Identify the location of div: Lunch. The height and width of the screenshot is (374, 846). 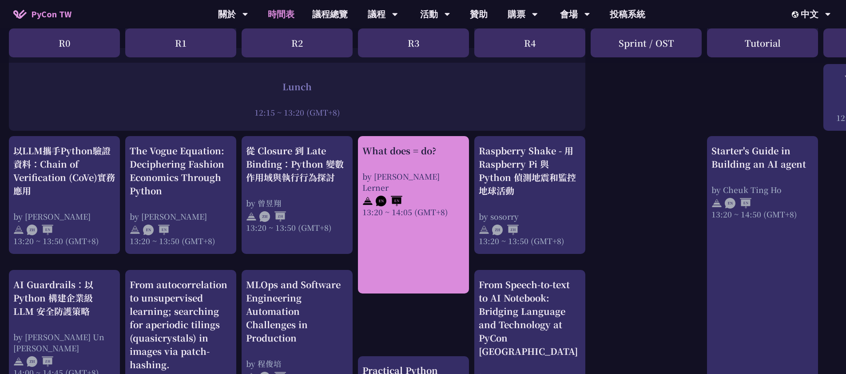
(297, 87).